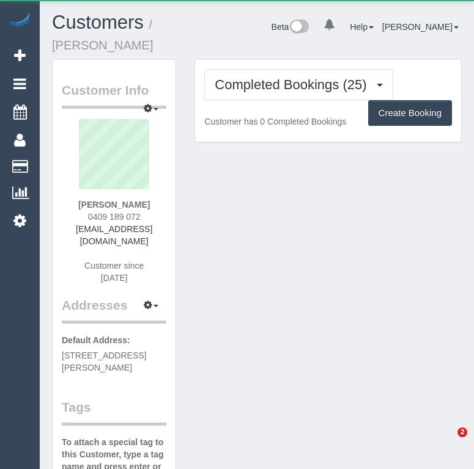 This screenshot has height=469, width=474. I want to click on img: Automaid Logo, so click(20, 21).